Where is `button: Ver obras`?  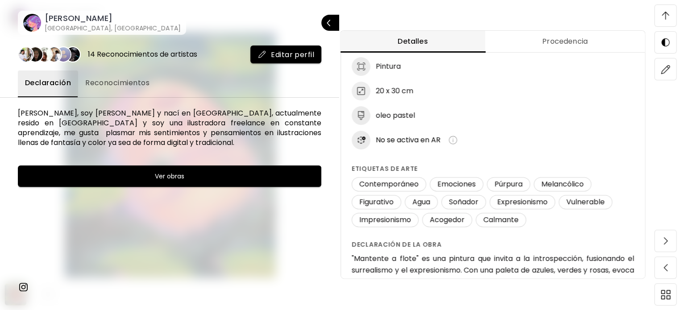
button: Ver obras is located at coordinates (170, 176).